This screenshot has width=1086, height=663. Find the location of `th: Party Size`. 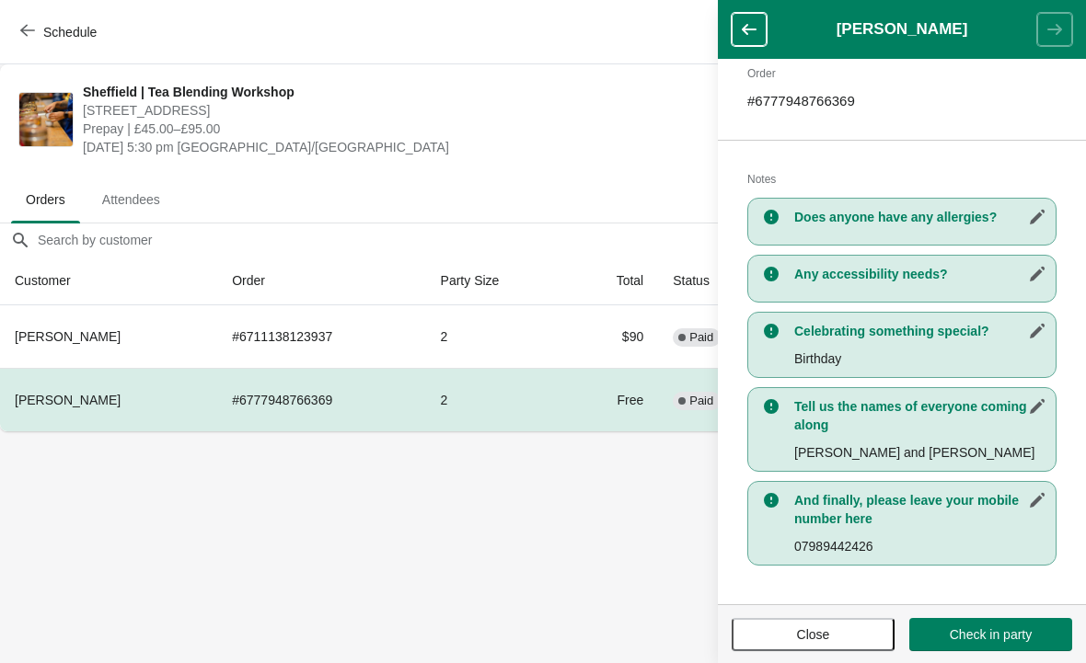

th: Party Size is located at coordinates (497, 281).